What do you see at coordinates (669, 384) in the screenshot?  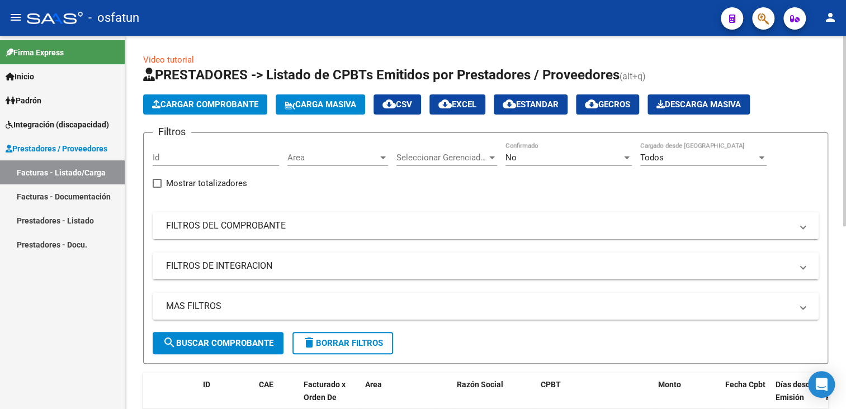 I see `span: Monto` at bounding box center [669, 384].